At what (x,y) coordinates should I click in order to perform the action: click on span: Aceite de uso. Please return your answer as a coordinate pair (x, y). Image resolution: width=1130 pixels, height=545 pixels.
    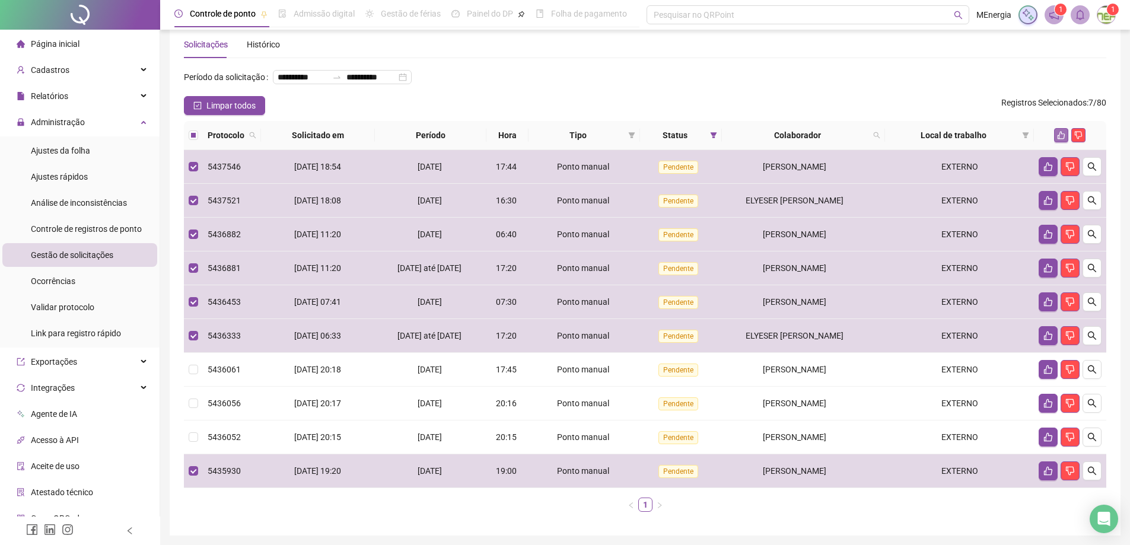
    Looking at the image, I should click on (55, 466).